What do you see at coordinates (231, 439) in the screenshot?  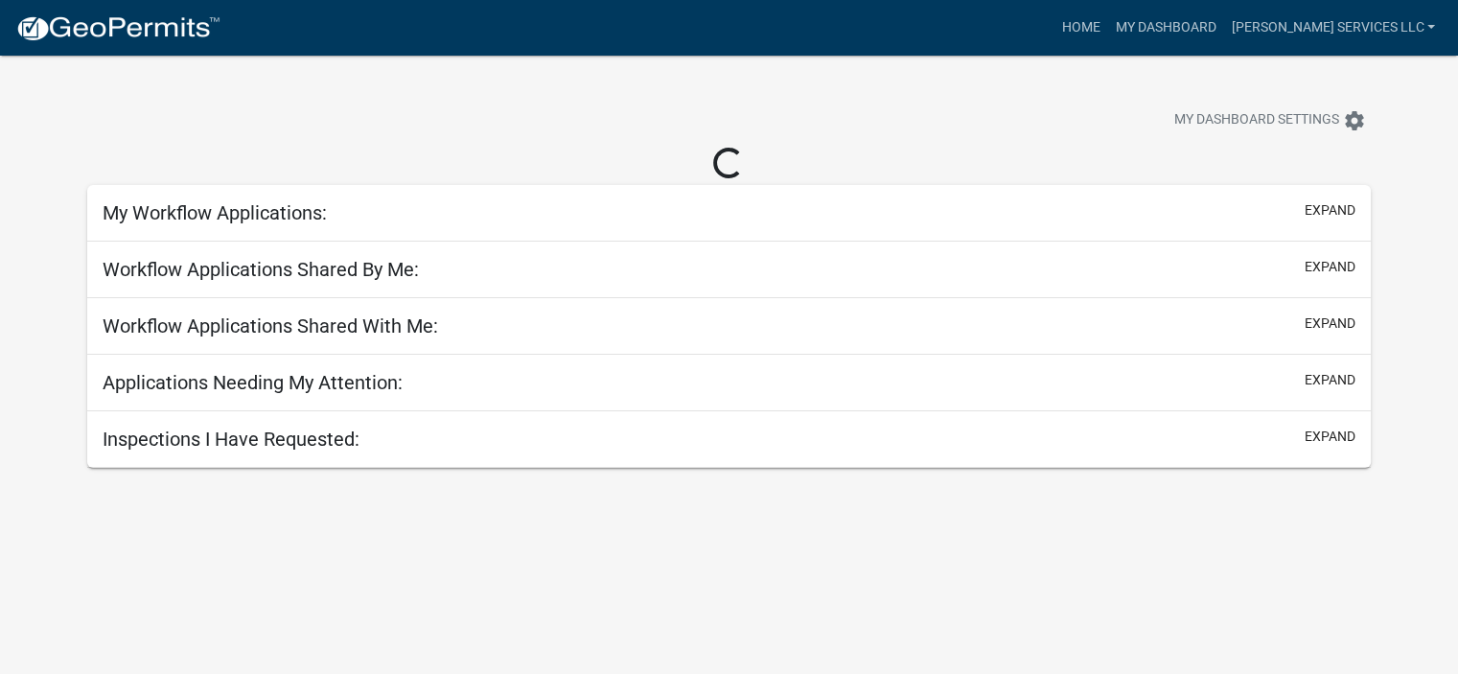 I see `h5: Inspections I Have Requested:` at bounding box center [231, 439].